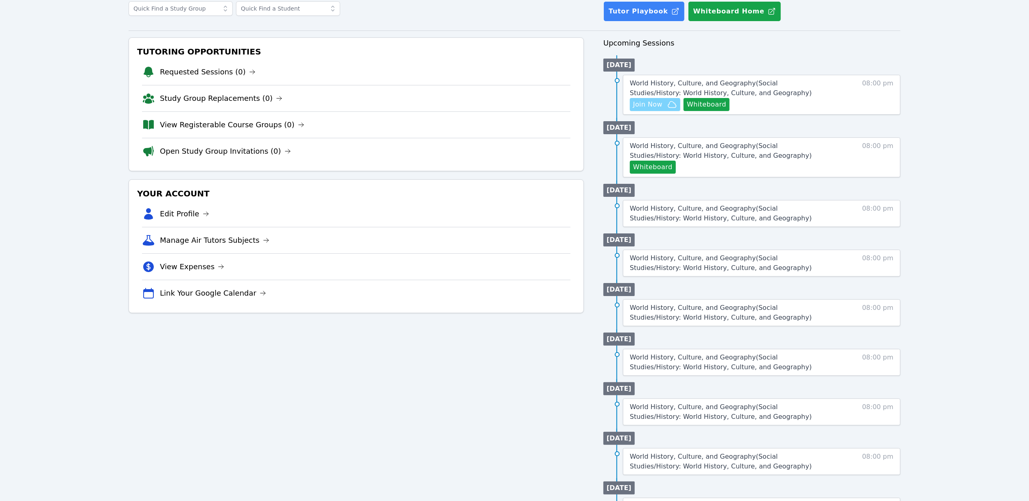 The image size is (1029, 501). Describe the element at coordinates (752, 43) in the screenshot. I see `h3: Upcoming Sessions` at that location.